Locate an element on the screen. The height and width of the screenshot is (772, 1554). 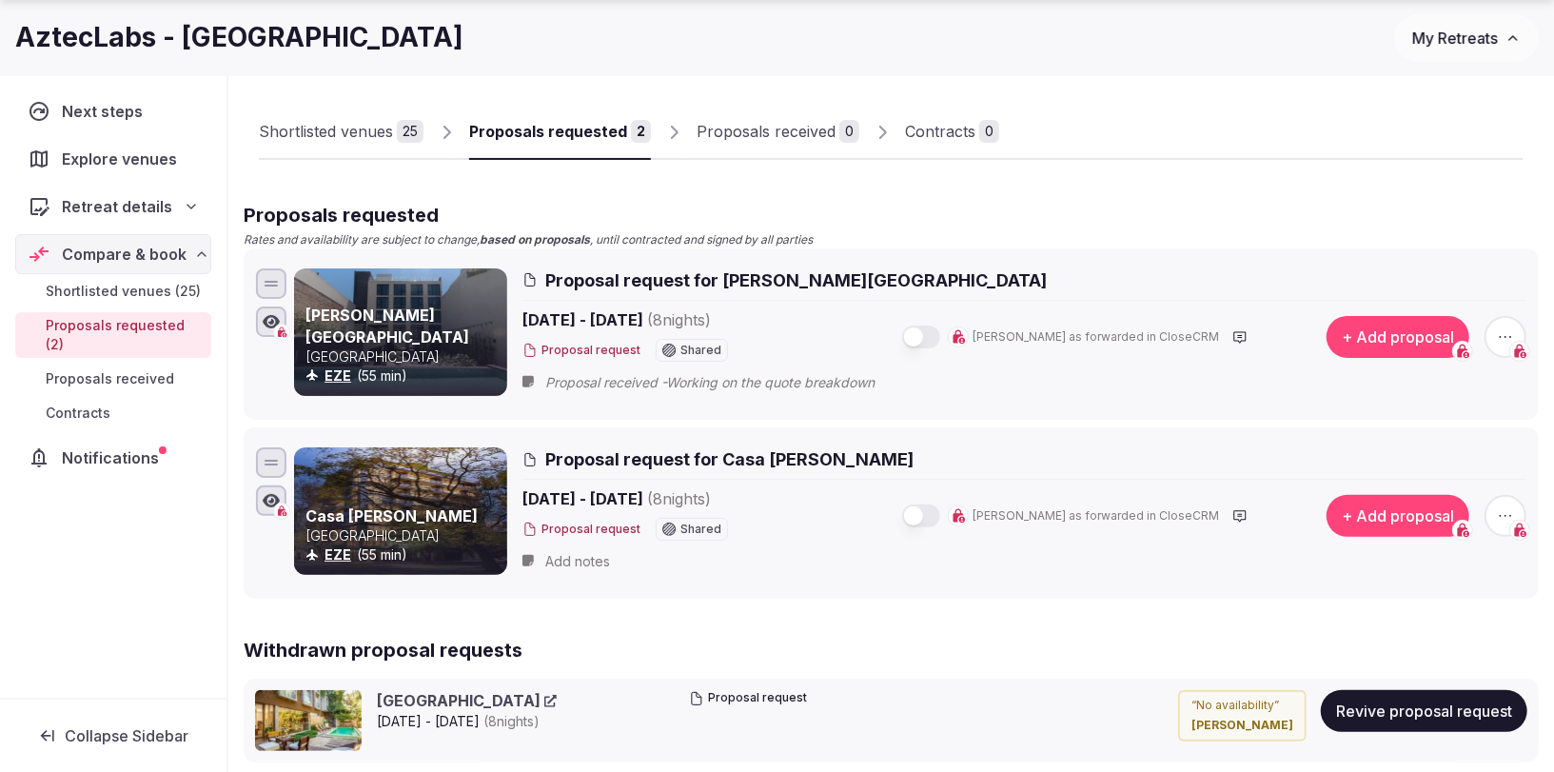
div: Contracts is located at coordinates (940, 131).